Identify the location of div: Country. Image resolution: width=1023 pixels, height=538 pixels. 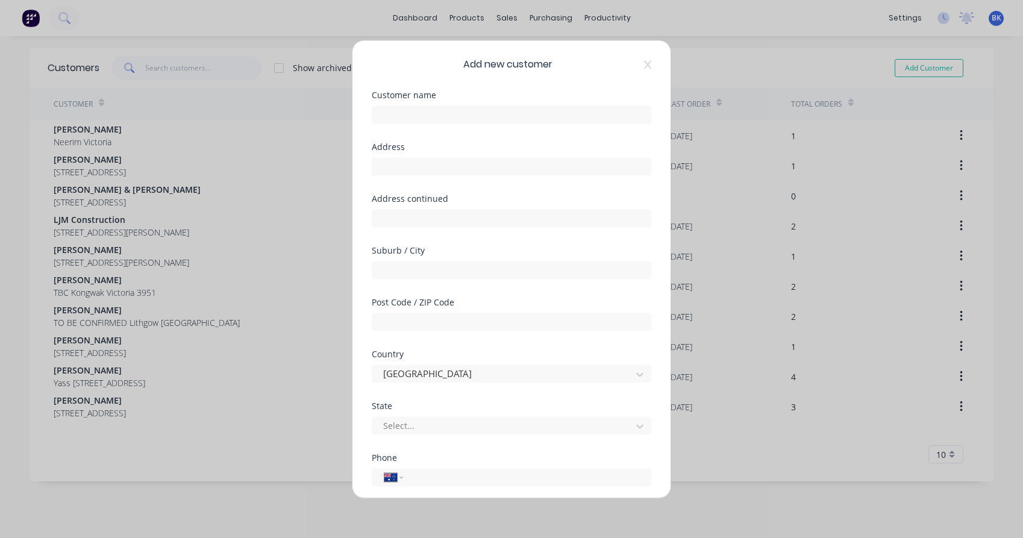
(512, 354).